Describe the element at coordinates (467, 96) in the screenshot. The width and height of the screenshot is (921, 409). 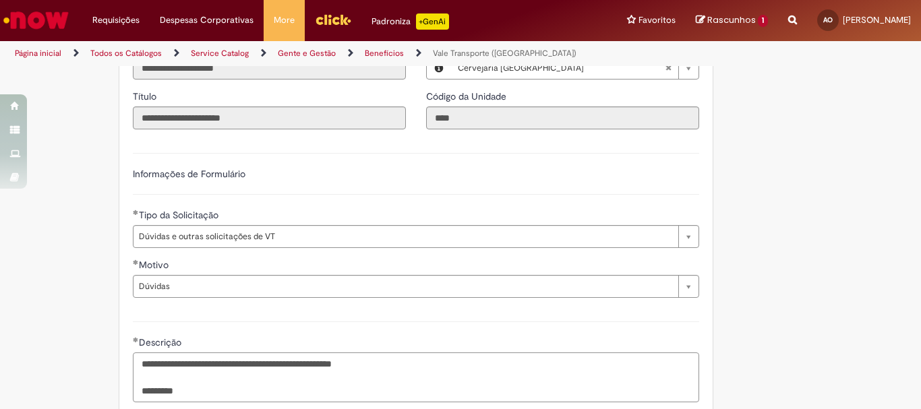
I see `span: Somente leitura - Código da Unidade` at that location.